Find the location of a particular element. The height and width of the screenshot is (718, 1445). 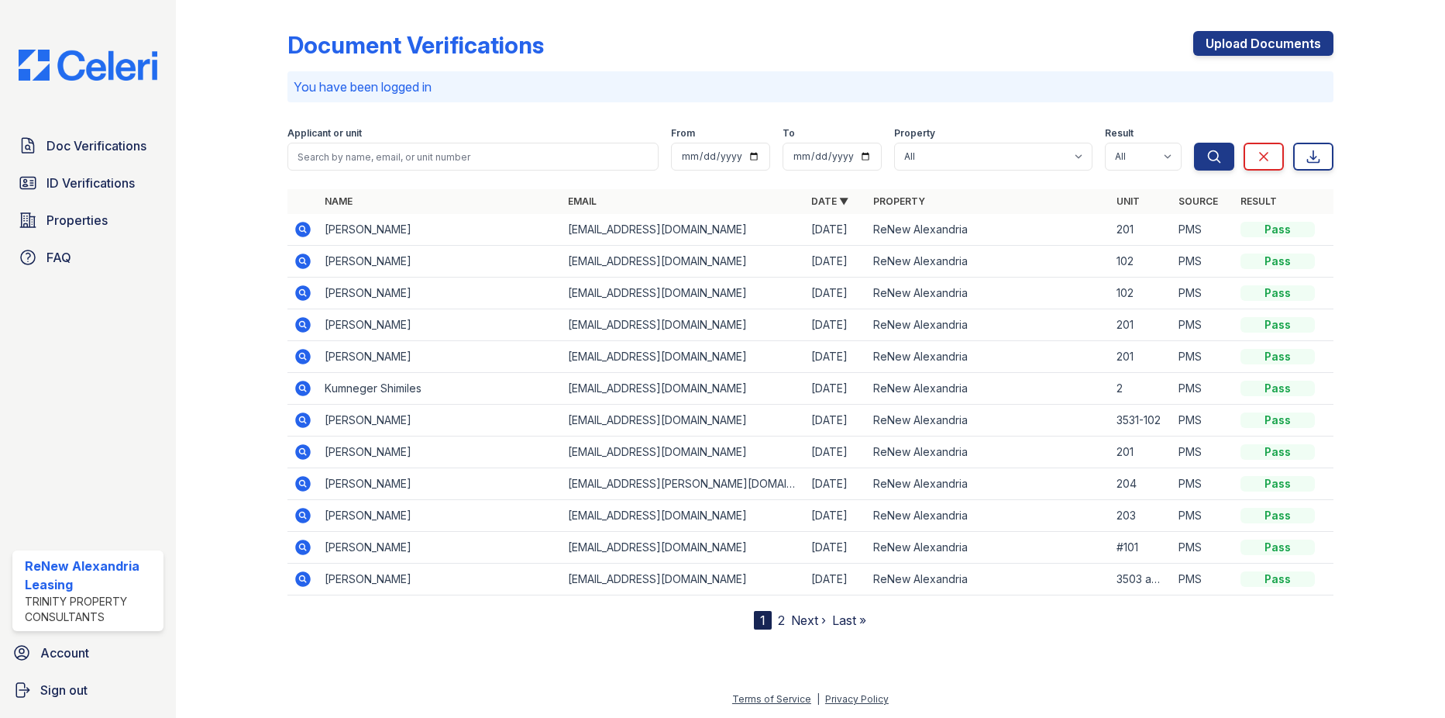

a: Date ▼ is located at coordinates (830, 201).